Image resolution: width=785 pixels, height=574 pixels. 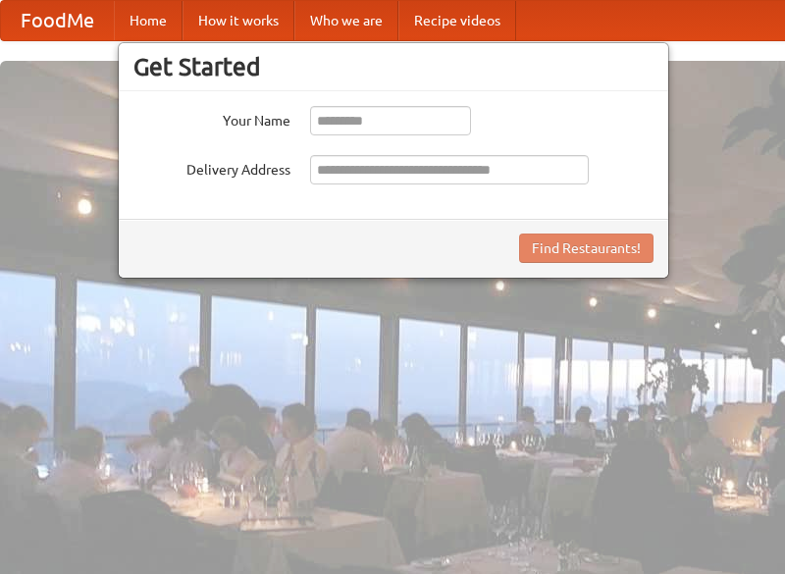 What do you see at coordinates (346, 21) in the screenshot?
I see `a: Who we are` at bounding box center [346, 21].